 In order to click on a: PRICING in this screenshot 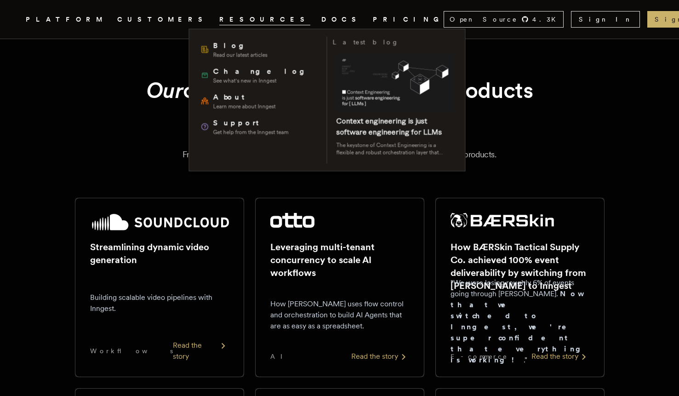, I will do `click(408, 19)`.